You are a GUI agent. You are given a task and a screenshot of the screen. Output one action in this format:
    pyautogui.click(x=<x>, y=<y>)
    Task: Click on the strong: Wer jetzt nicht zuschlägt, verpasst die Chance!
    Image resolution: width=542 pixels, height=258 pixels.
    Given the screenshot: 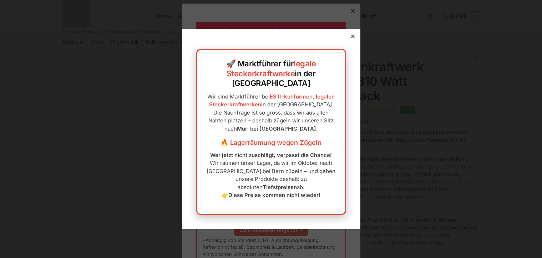 What is the action you would take?
    pyautogui.click(x=271, y=155)
    